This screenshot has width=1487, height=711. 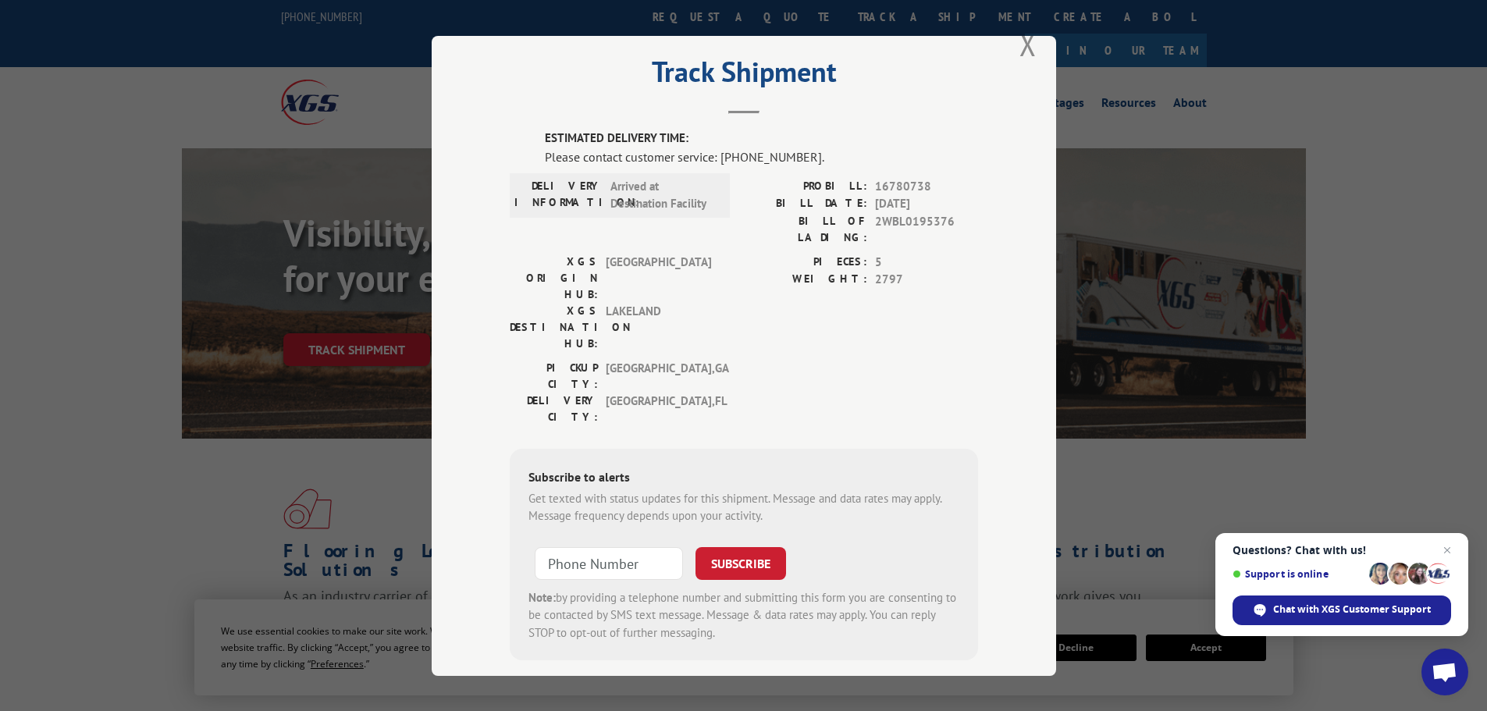 What do you see at coordinates (926, 279) in the screenshot?
I see `span: 2797` at bounding box center [926, 279].